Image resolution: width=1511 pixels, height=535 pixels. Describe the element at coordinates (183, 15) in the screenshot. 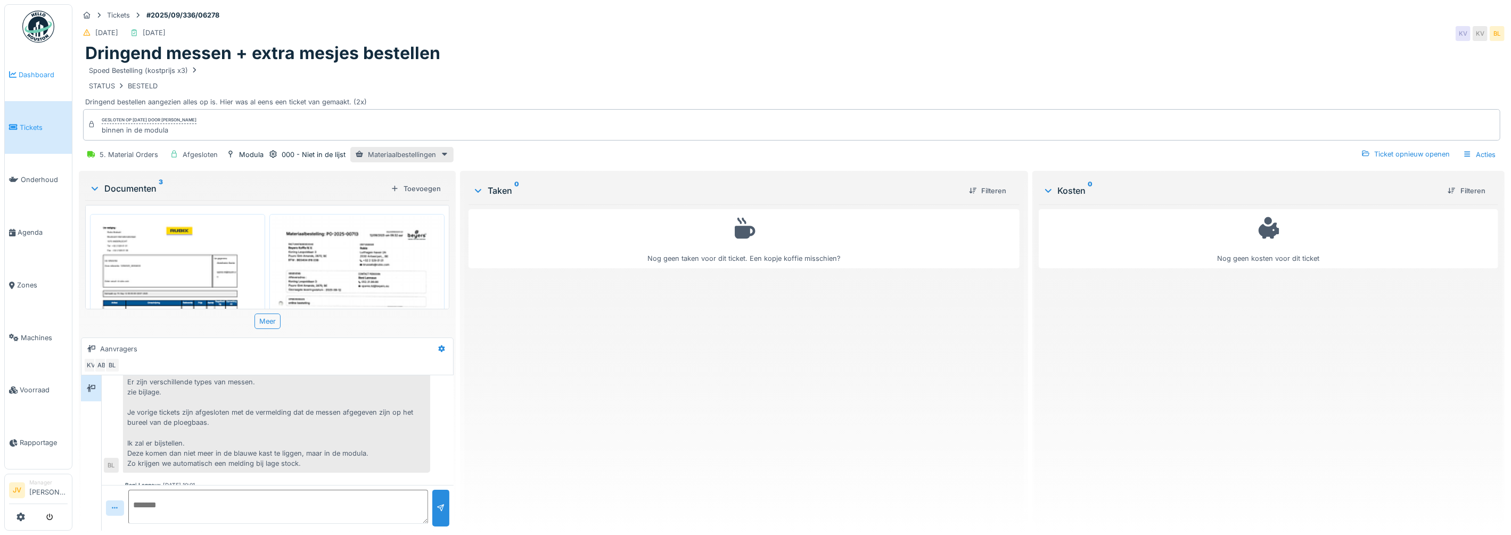

I see `strong: #2025/09/336/06278` at that location.